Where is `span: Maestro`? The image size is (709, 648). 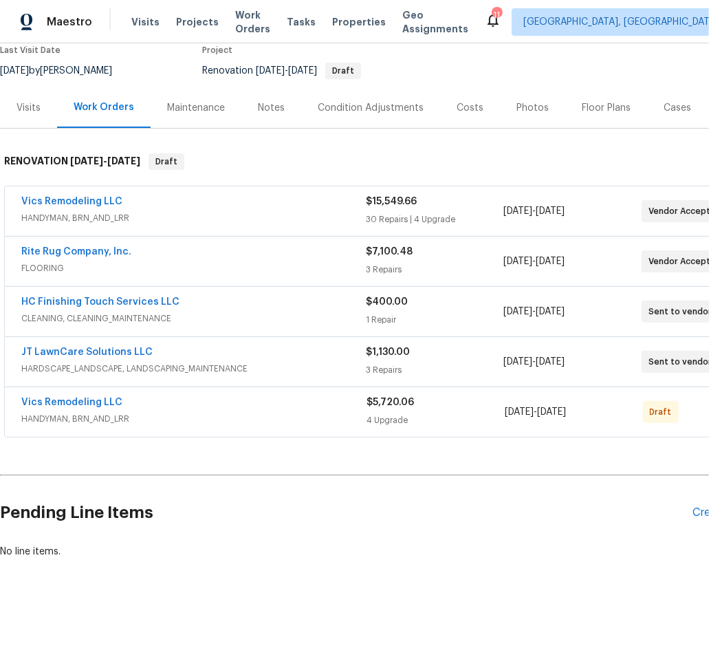
span: Maestro is located at coordinates (69, 22).